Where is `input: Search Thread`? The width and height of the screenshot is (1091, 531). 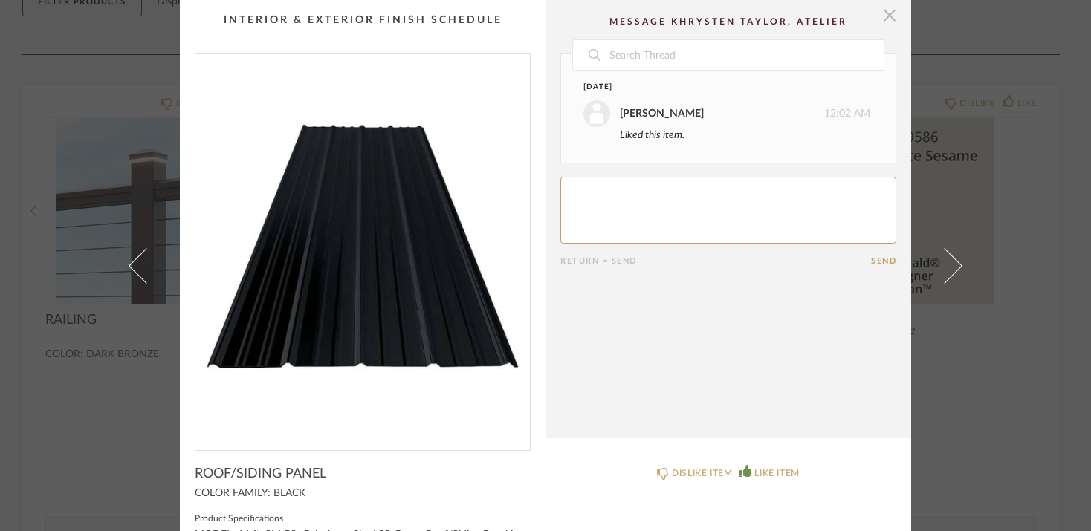
input: Search Thread is located at coordinates (746, 55).